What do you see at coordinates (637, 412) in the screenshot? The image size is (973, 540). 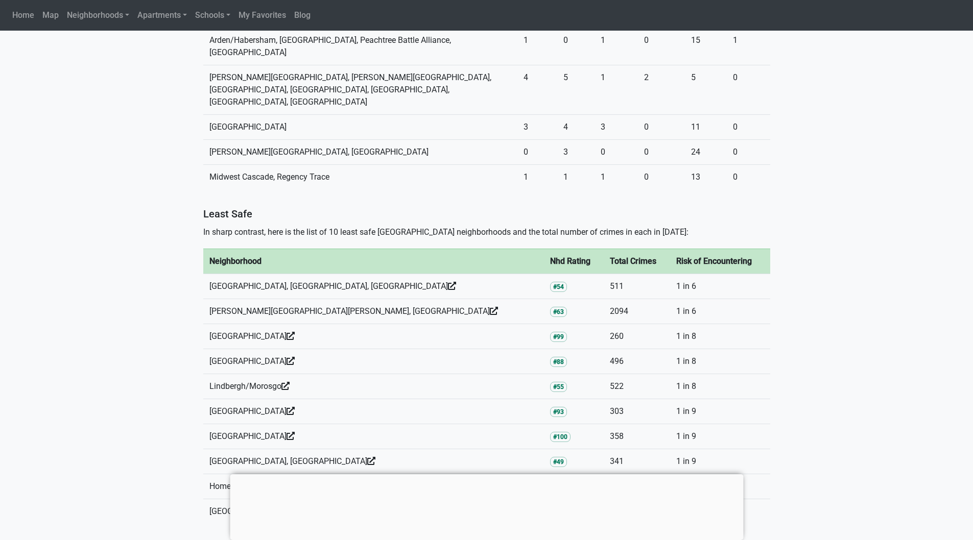 I see `td: 303` at bounding box center [637, 412].